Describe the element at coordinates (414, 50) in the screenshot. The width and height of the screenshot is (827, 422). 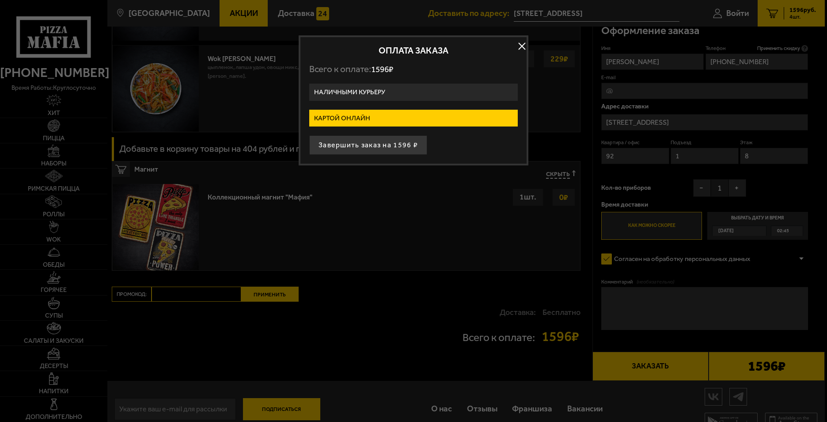
I see `h2: Оплата заказа` at that location.